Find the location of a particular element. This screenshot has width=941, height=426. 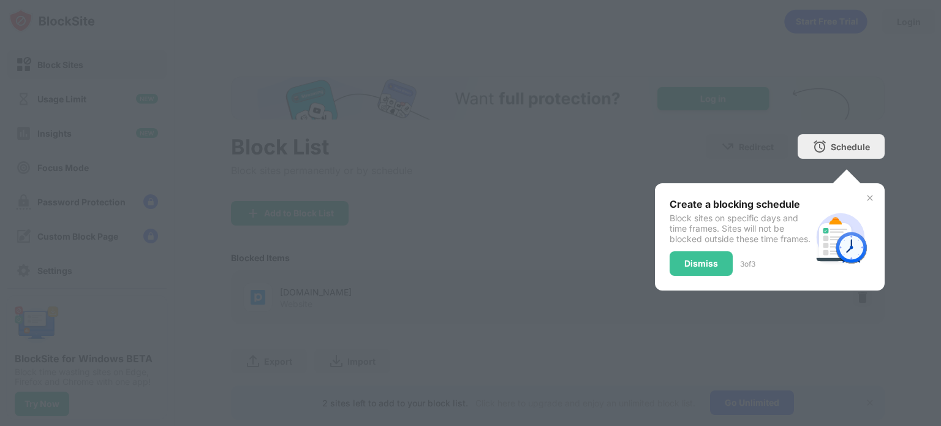

div: Create a blocking schedule is located at coordinates (740, 204).